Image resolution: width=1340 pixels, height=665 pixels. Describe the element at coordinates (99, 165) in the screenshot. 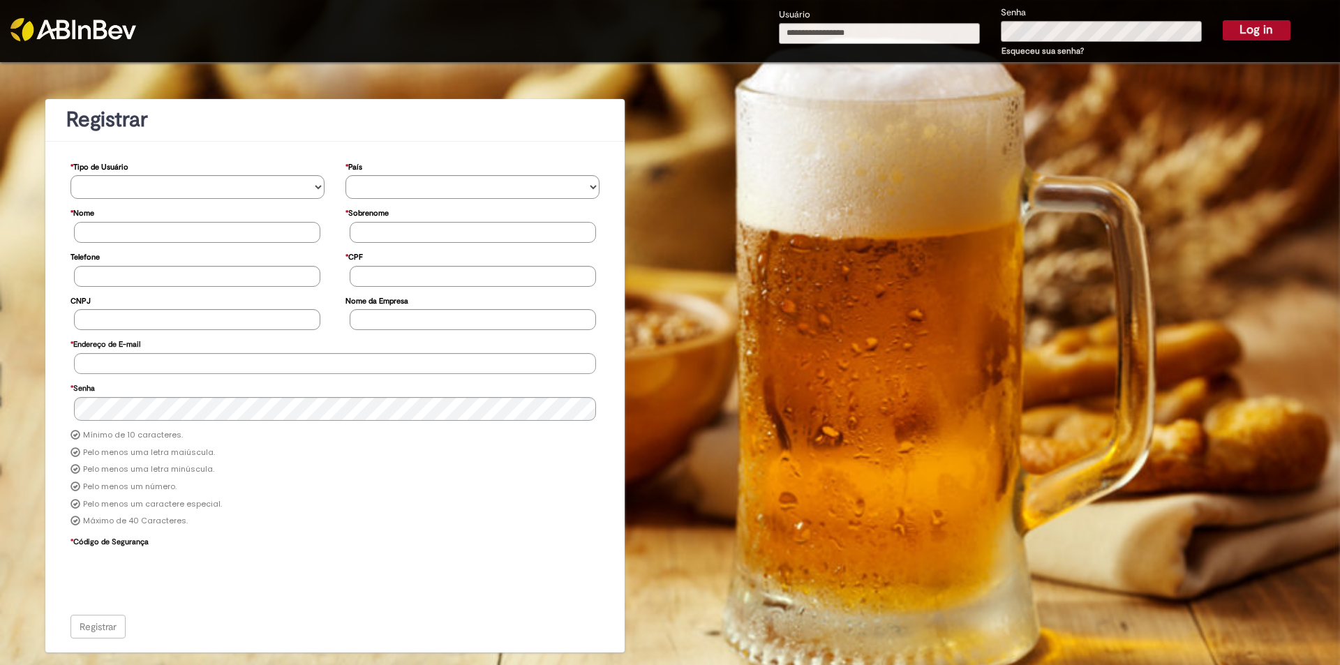

I see `label: Tipo de Usuário` at that location.